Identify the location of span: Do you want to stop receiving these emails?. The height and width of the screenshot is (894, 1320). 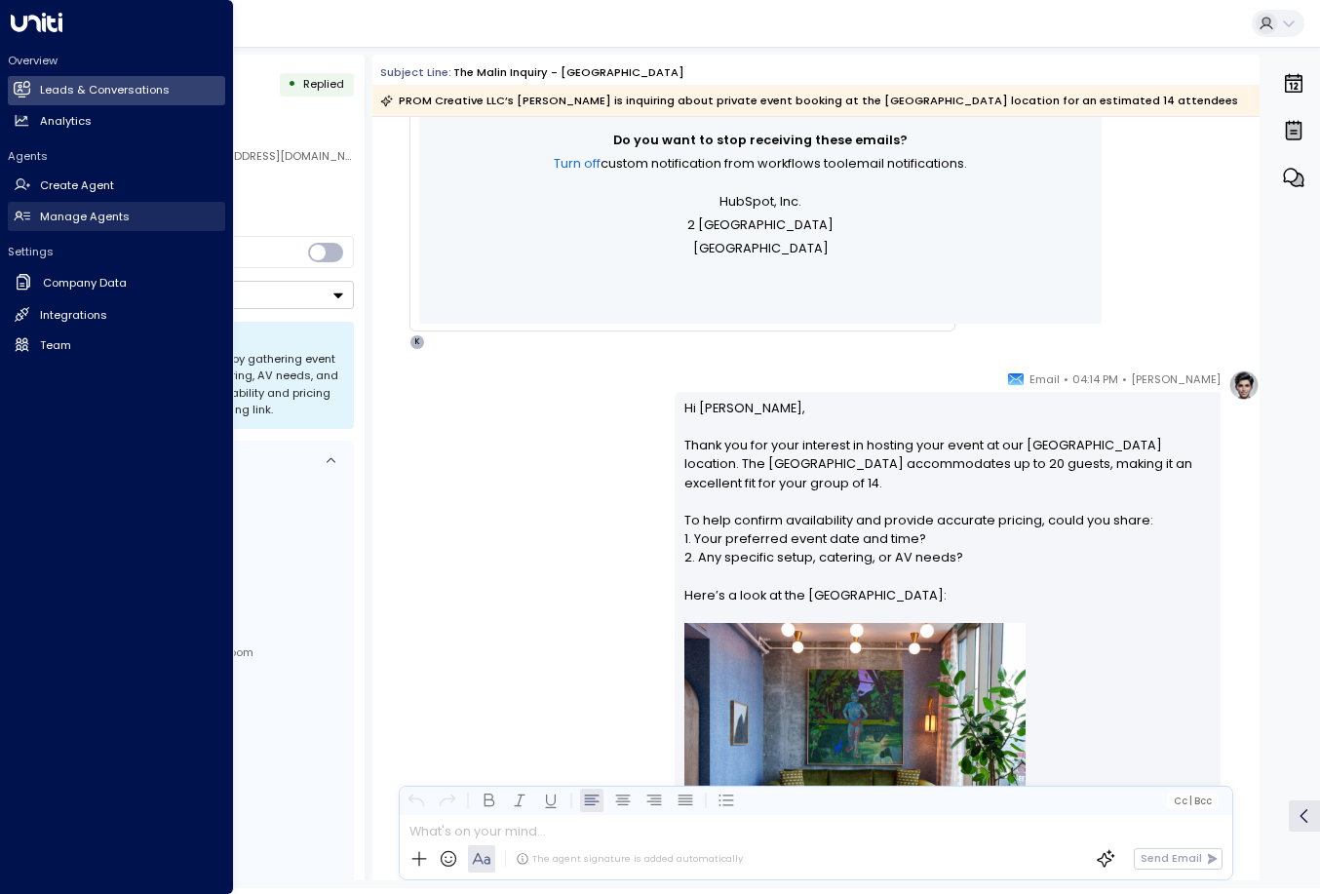
(761, 140).